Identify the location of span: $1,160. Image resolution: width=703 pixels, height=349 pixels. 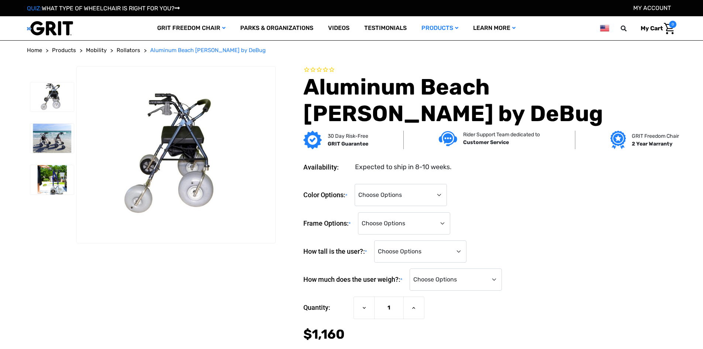
(324, 334).